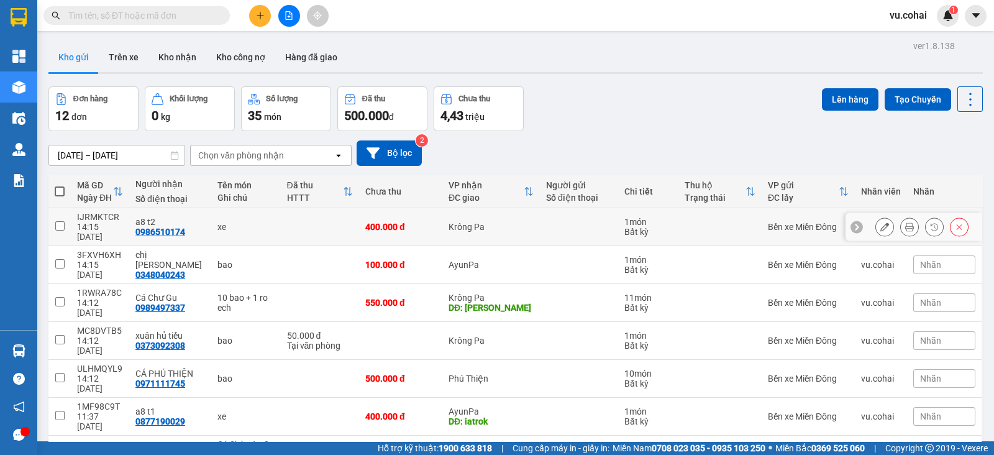  I want to click on span: aim, so click(317, 16).